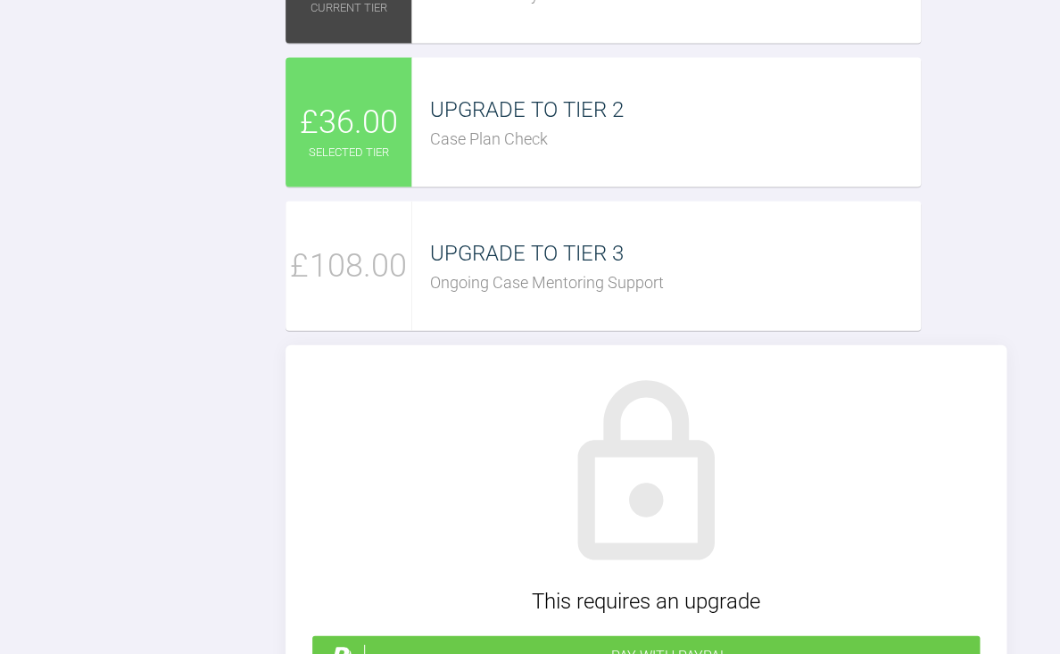 The image size is (1060, 654). What do you see at coordinates (348, 266) in the screenshot?
I see `span: £108.00` at bounding box center [348, 266].